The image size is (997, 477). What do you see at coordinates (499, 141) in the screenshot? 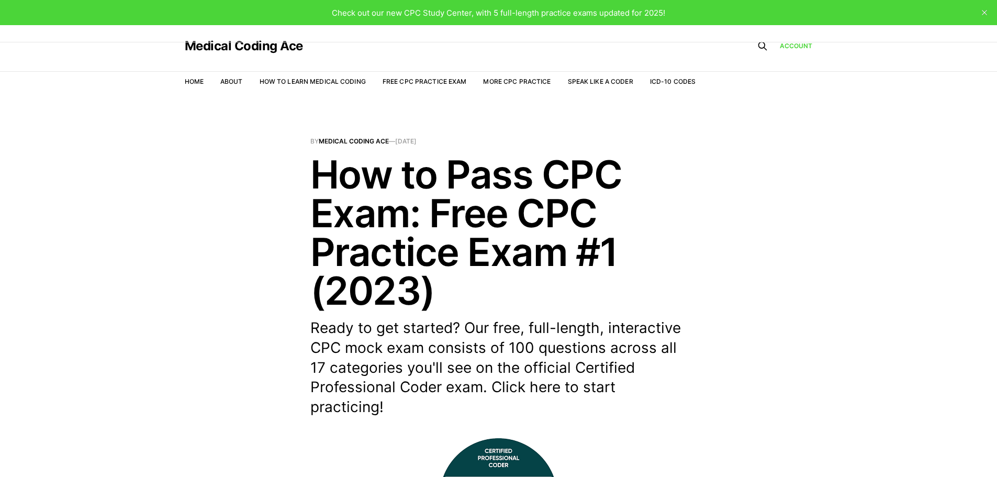
I see `span: By —` at bounding box center [499, 141].